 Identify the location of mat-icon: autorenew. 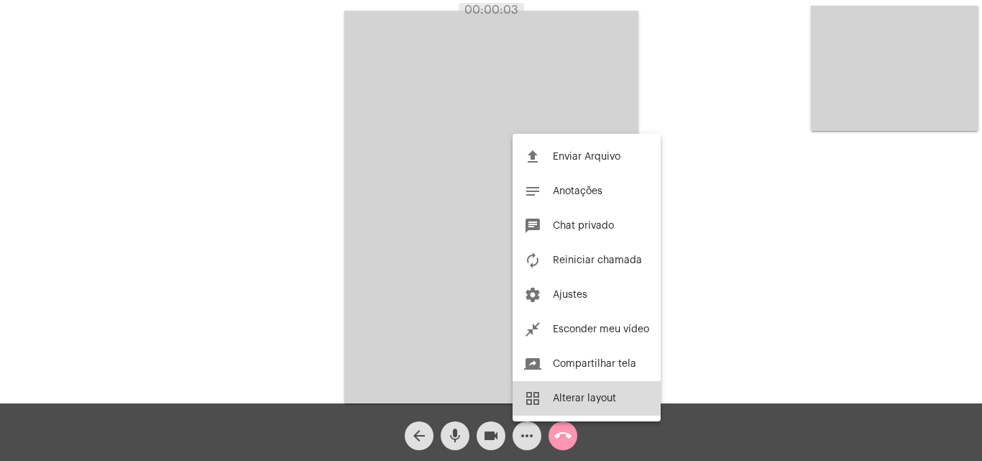
(533, 260).